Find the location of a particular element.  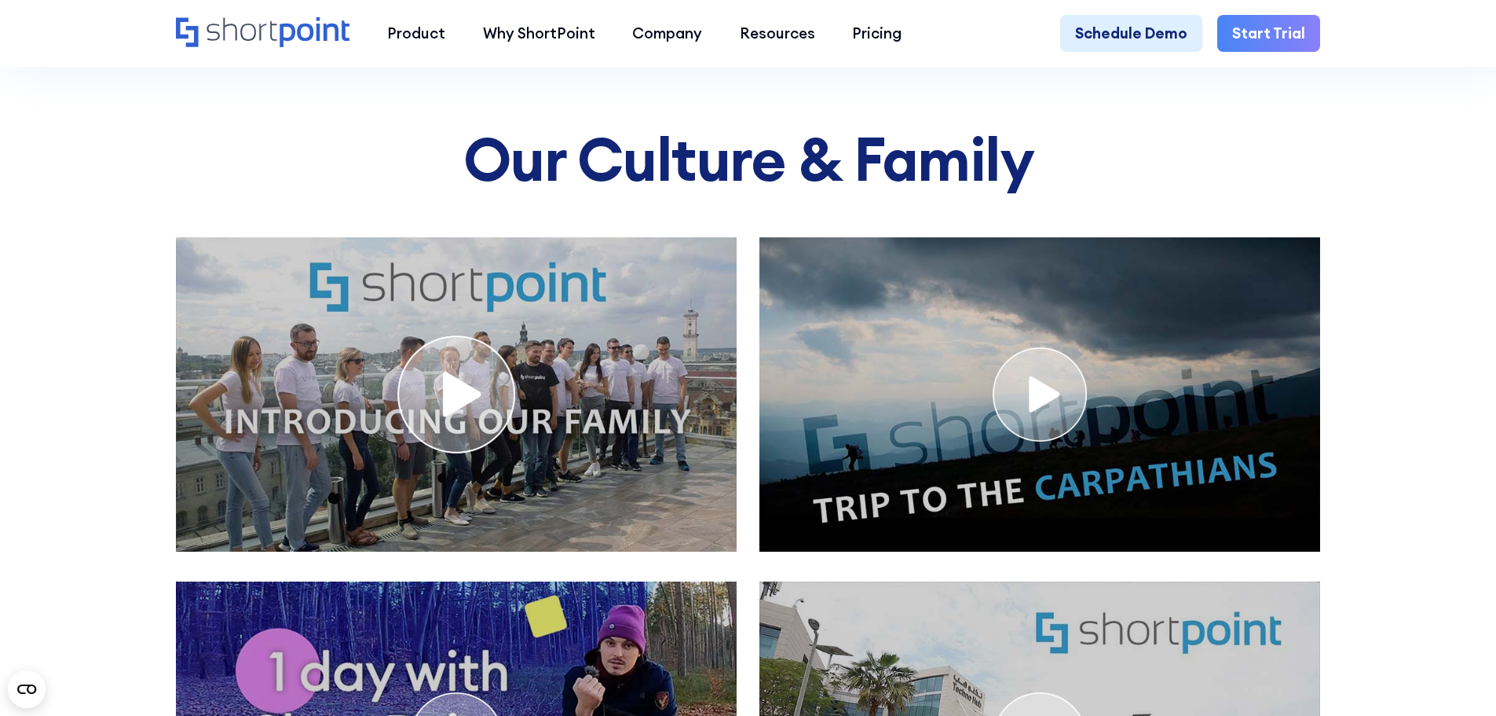

button: Open CMP widget is located at coordinates (27, 689).